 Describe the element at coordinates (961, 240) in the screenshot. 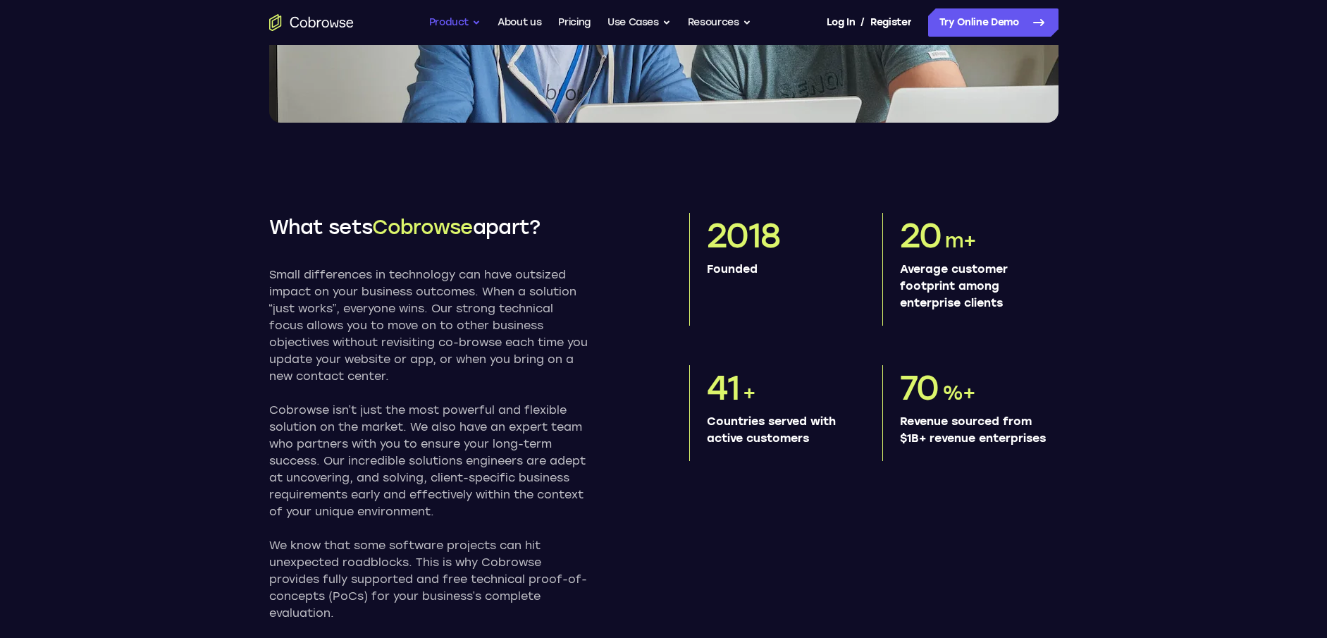

I see `span: m+` at that location.